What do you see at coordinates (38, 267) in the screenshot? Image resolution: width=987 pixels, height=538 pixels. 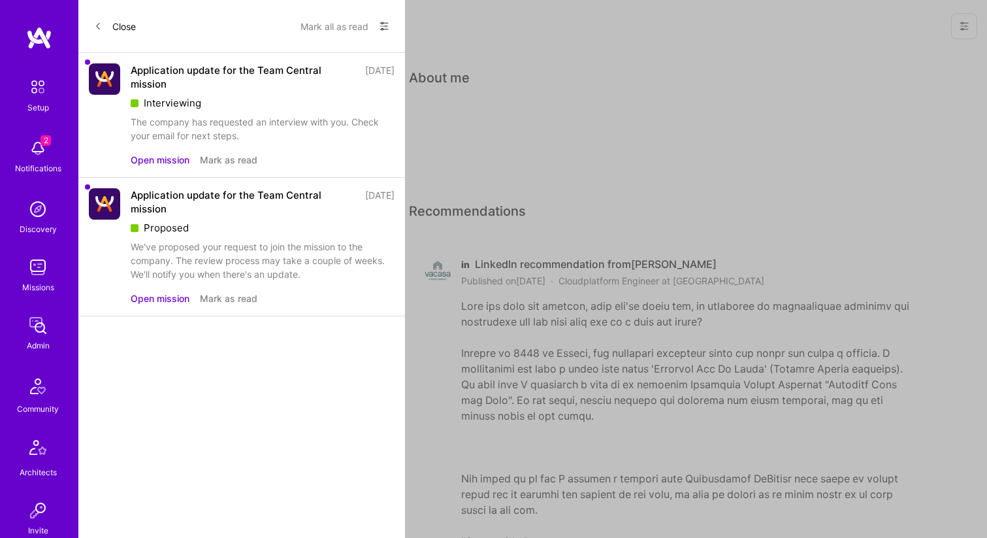 I see `img: teamwork` at bounding box center [38, 267].